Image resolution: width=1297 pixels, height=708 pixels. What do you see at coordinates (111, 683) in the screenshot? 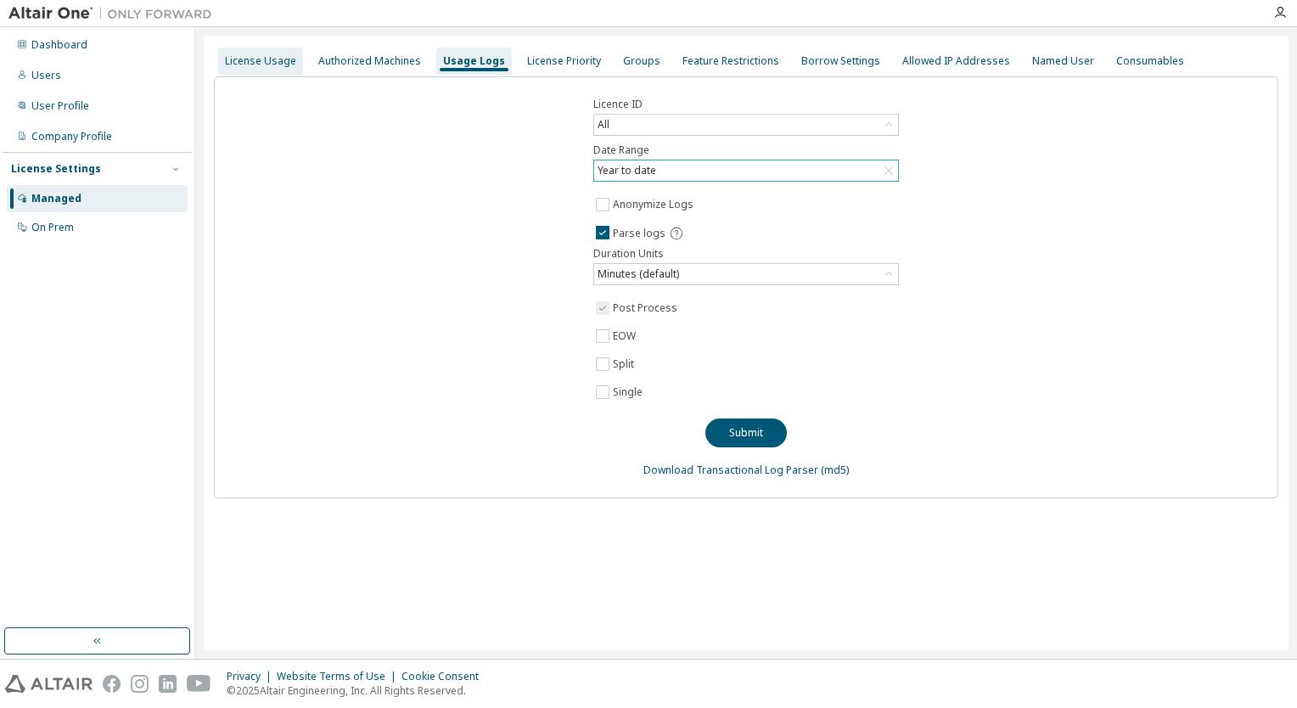
I see `img: facebook.svg` at bounding box center [111, 683].